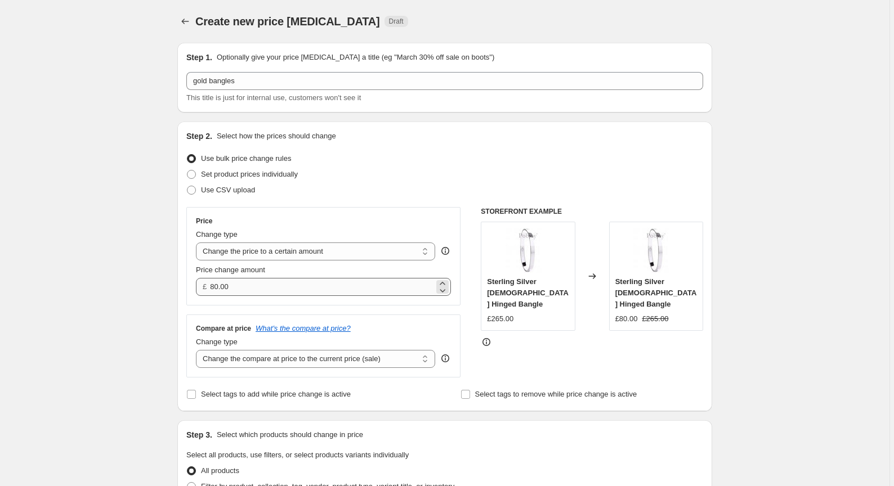 The width and height of the screenshot is (894, 486). Describe the element at coordinates (249, 174) in the screenshot. I see `span: Set product prices individually` at that location.